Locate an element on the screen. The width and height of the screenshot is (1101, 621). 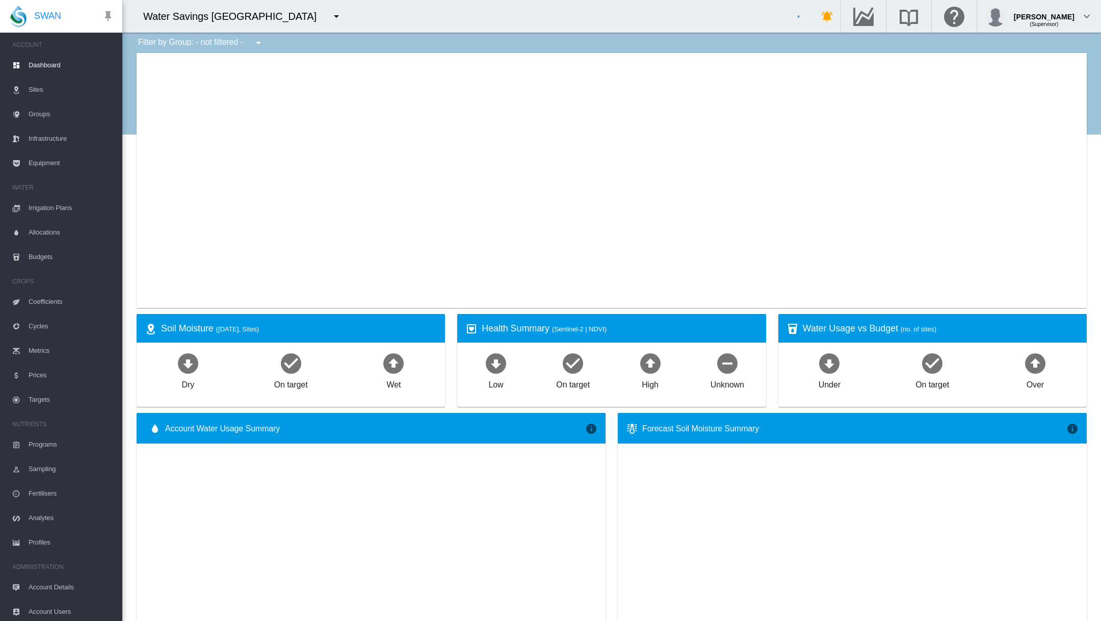
span: Sampling is located at coordinates (71, 469).